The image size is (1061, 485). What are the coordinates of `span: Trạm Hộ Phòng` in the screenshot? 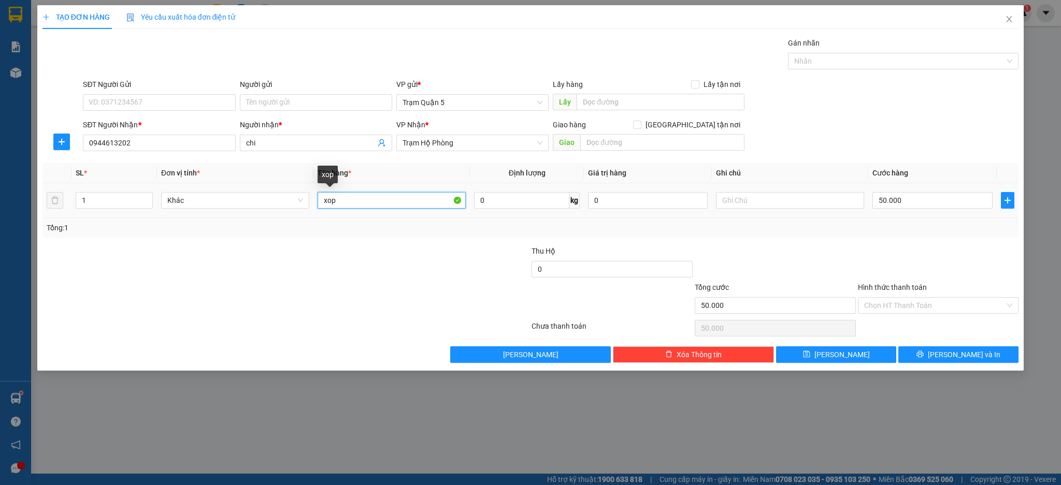 It's located at (472, 143).